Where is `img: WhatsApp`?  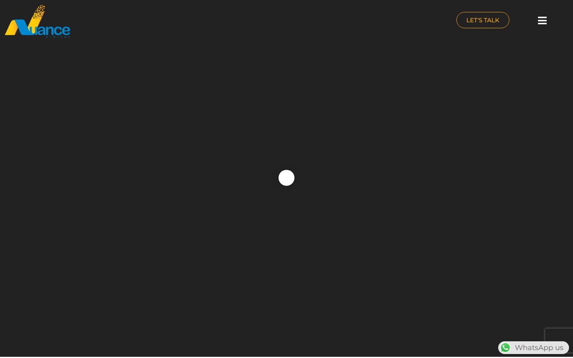 img: WhatsApp is located at coordinates (506, 348).